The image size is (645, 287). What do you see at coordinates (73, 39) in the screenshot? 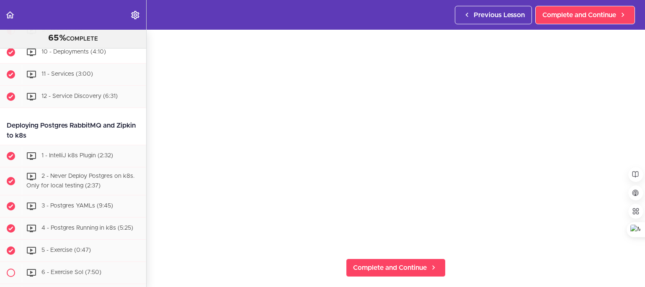
I see `div: COMPLETE` at bounding box center [73, 39].